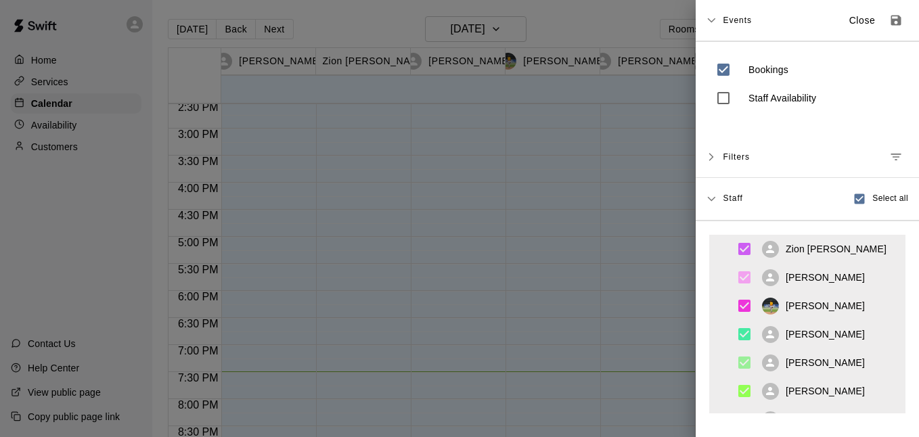 The height and width of the screenshot is (437, 919). I want to click on span: Filters, so click(736, 157).